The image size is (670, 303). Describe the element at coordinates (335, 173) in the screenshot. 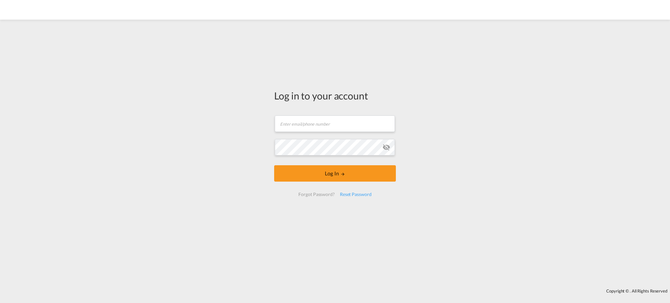

I see `button: LOGIN` at that location.